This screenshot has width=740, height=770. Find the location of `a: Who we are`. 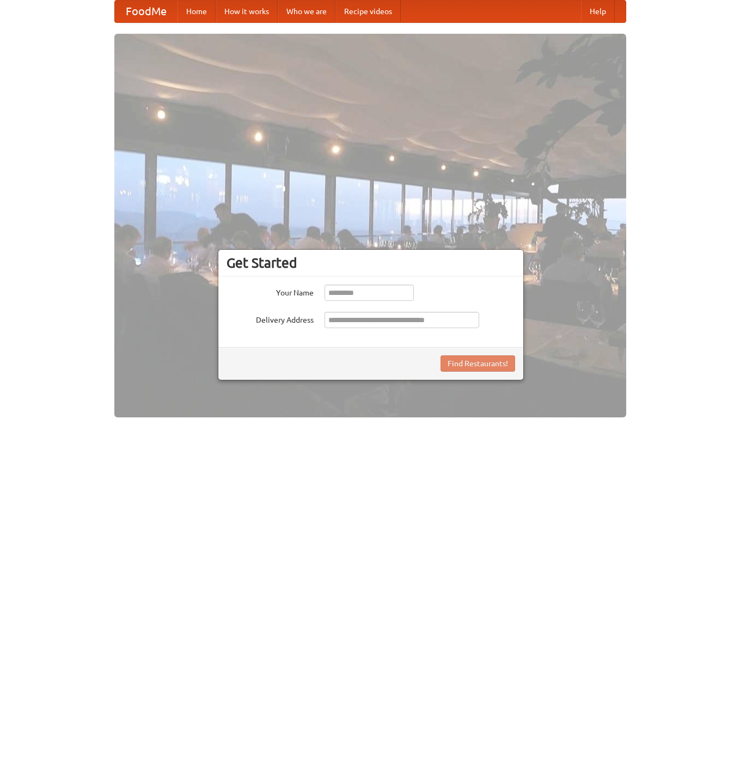

a: Who we are is located at coordinates (306, 11).